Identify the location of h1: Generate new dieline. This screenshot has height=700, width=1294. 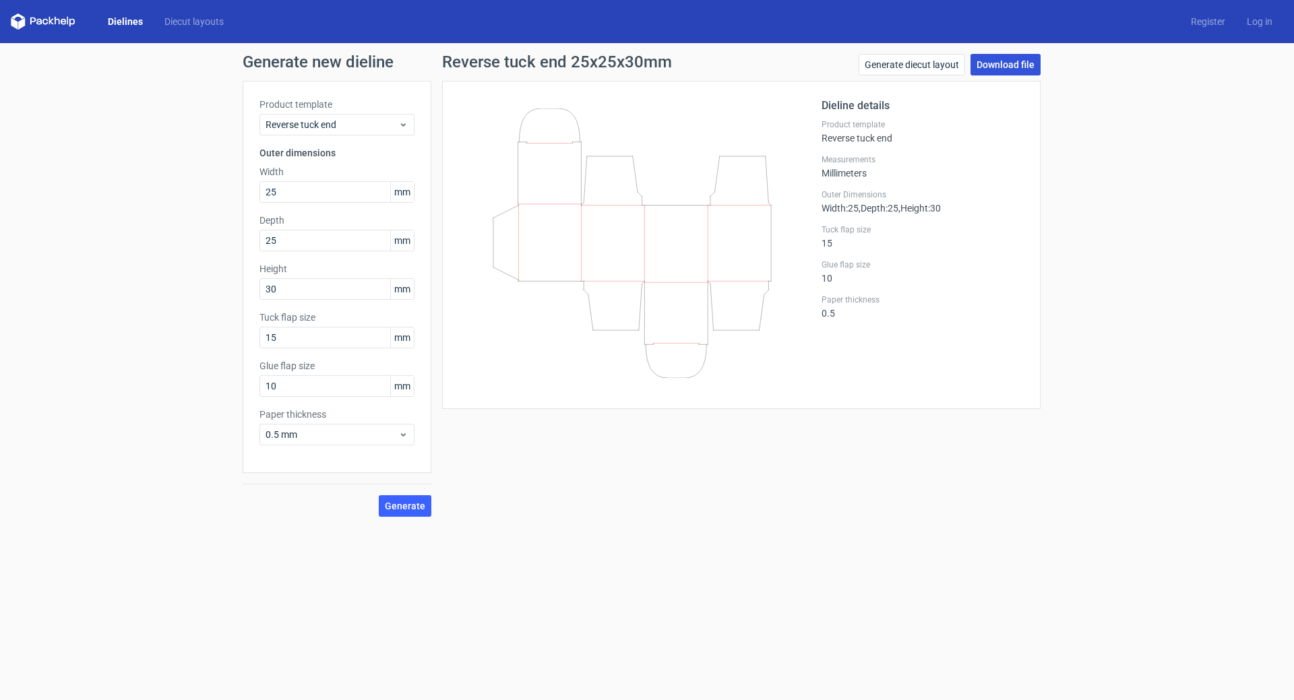
(647, 62).